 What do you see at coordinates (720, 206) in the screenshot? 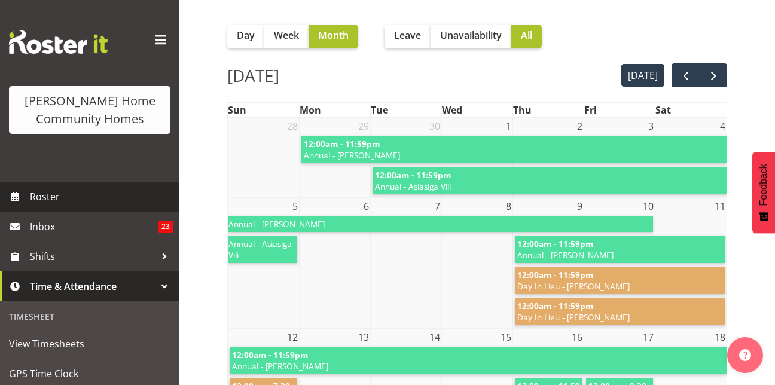
I see `span: 11` at bounding box center [720, 206].